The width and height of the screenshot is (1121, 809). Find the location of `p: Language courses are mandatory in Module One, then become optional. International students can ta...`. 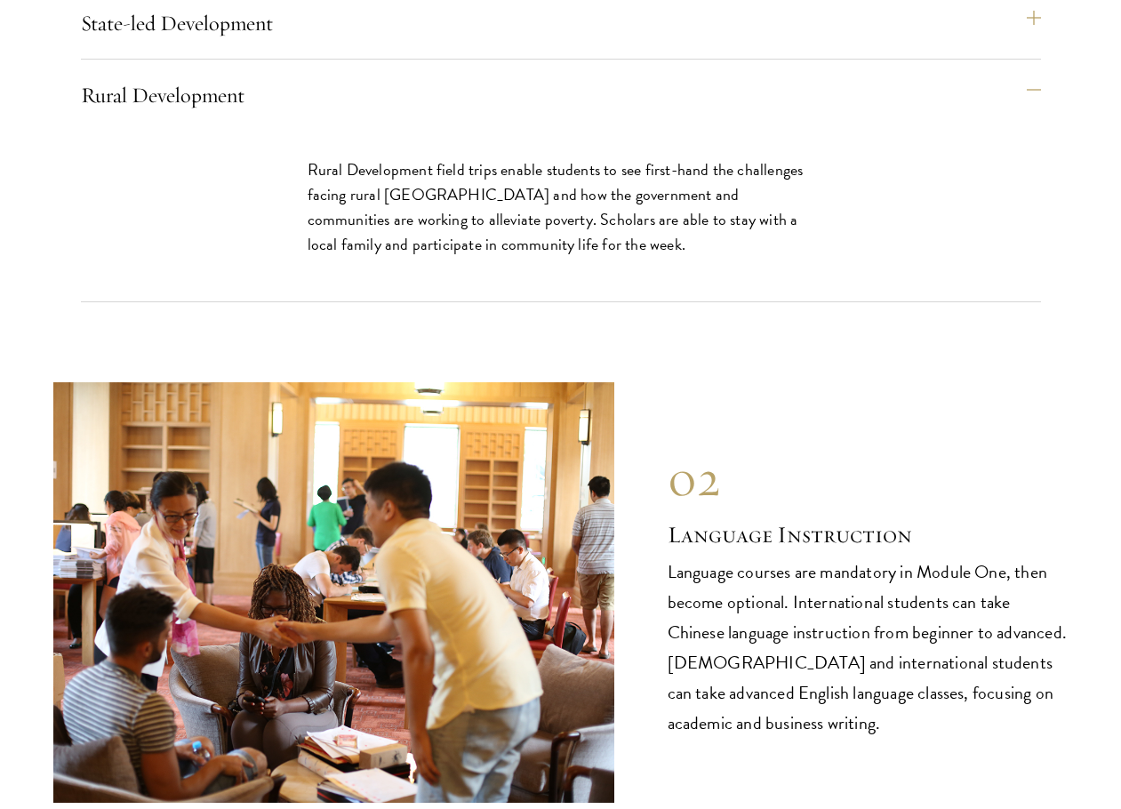

p: Language courses are mandatory in Module One, then become optional. International students can ta... is located at coordinates (867, 647).